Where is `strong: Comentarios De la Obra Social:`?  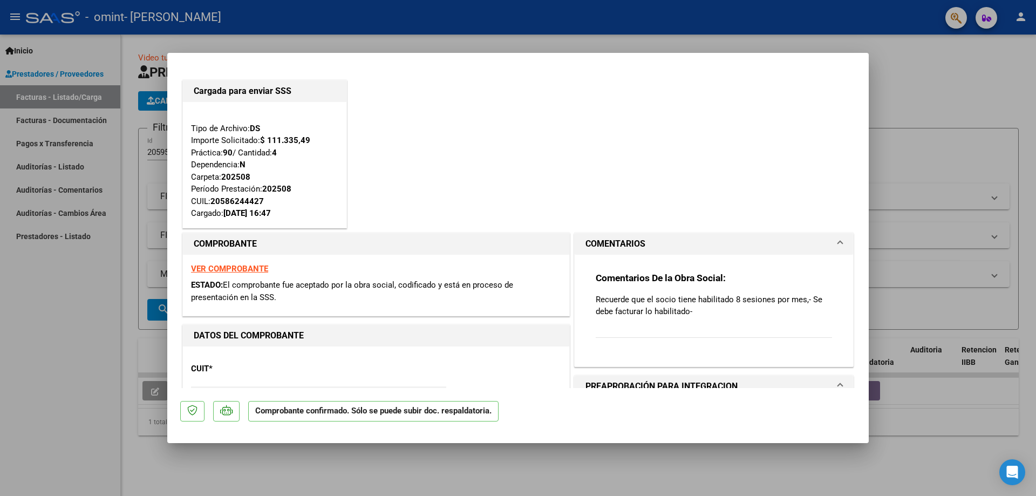
strong: Comentarios De la Obra Social: is located at coordinates (661, 278).